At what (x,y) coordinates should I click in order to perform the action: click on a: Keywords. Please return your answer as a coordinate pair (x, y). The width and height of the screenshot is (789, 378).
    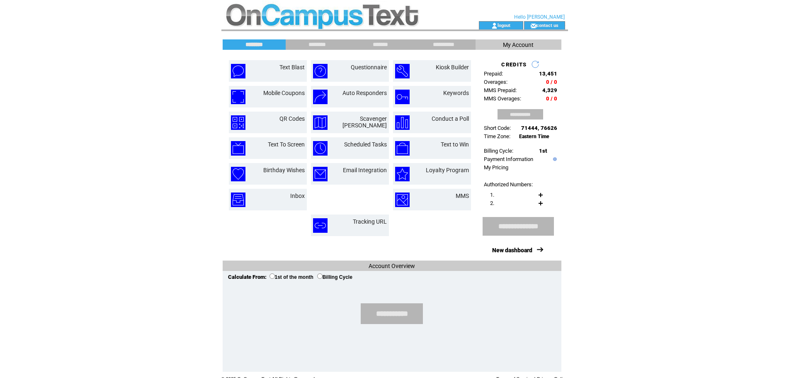
    Looking at the image, I should click on (456, 93).